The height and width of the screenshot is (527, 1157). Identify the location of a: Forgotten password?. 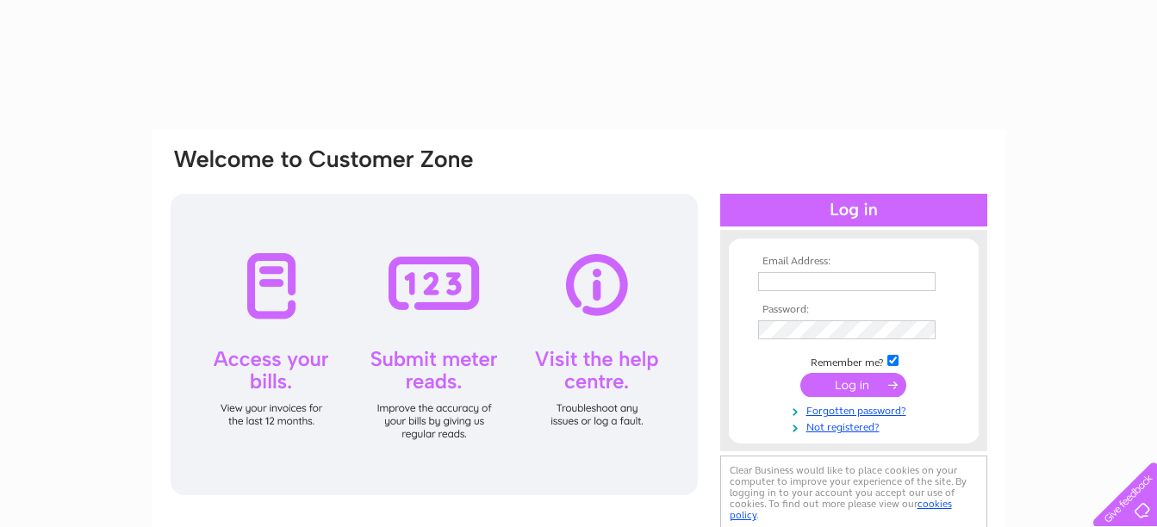
(855, 409).